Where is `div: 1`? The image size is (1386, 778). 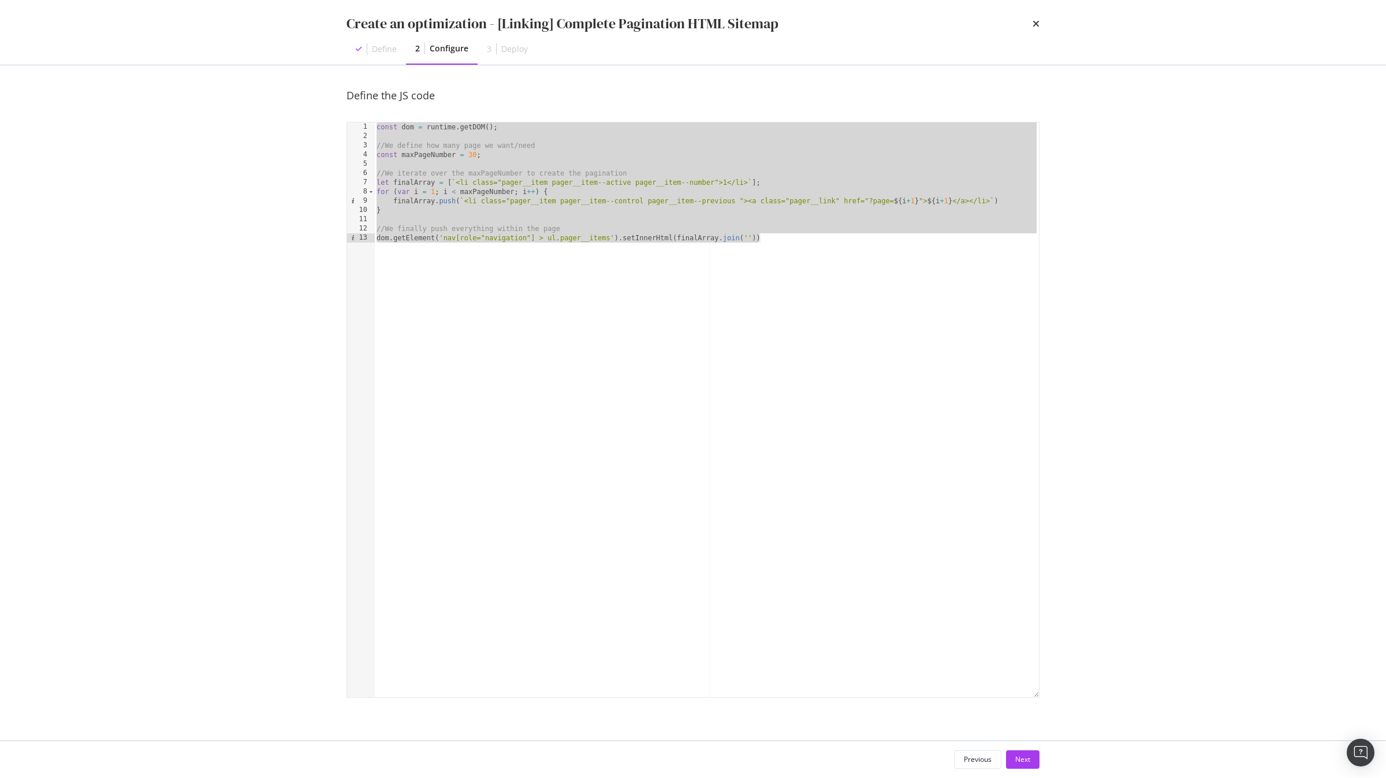
div: 1 is located at coordinates (361, 127).